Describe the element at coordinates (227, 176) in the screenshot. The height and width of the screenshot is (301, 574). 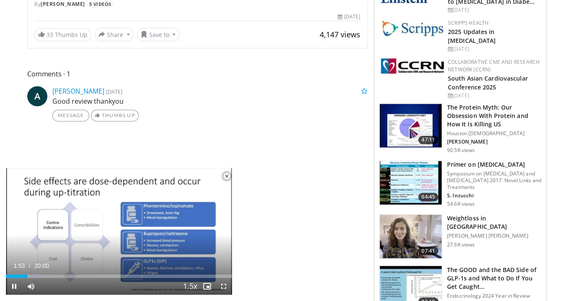
I see `button: Close` at that location.